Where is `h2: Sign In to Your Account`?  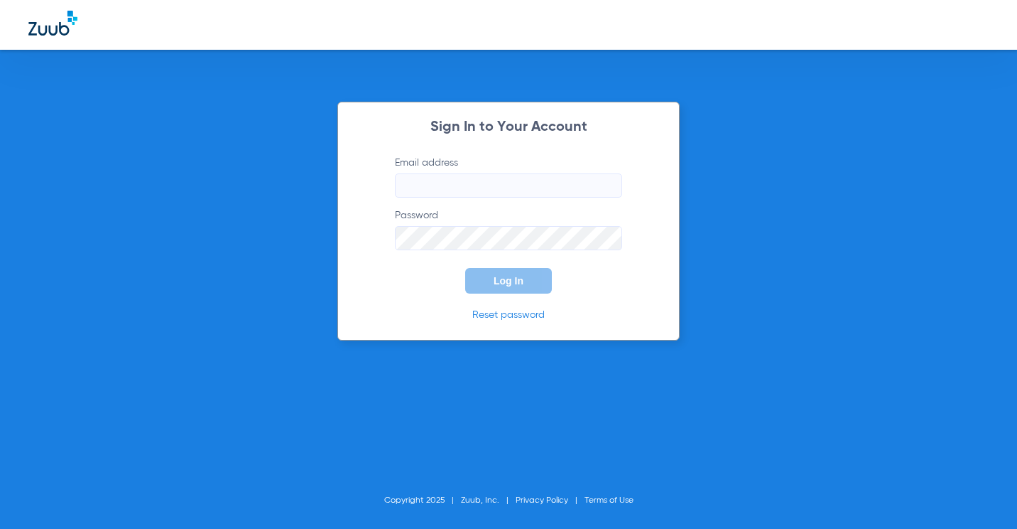
h2: Sign In to Your Account is located at coordinates (509, 127).